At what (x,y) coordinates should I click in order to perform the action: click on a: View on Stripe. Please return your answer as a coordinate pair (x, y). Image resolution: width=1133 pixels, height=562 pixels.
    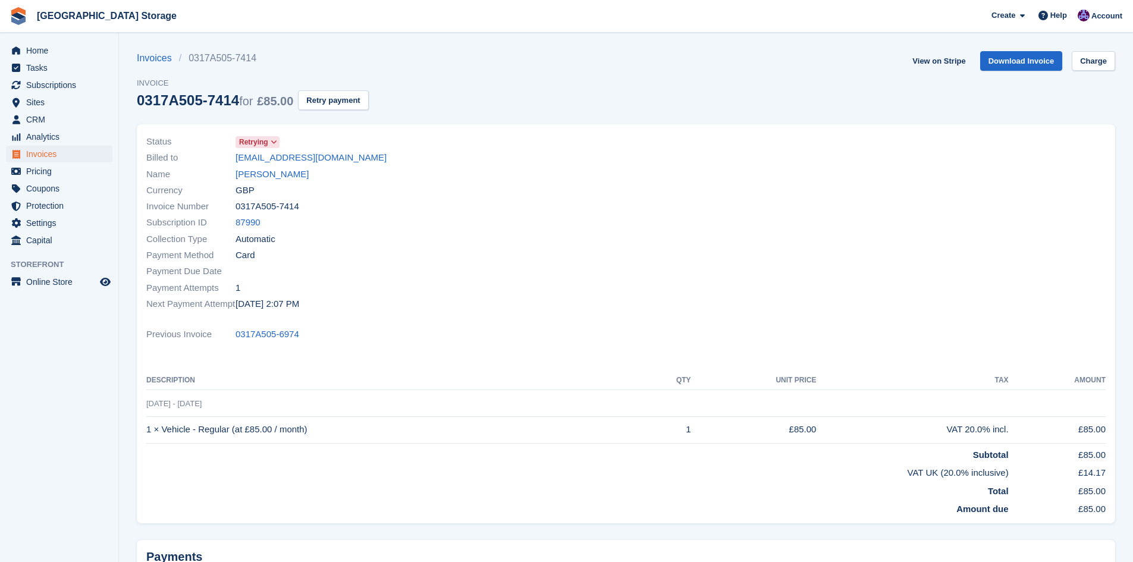
    Looking at the image, I should click on (939, 61).